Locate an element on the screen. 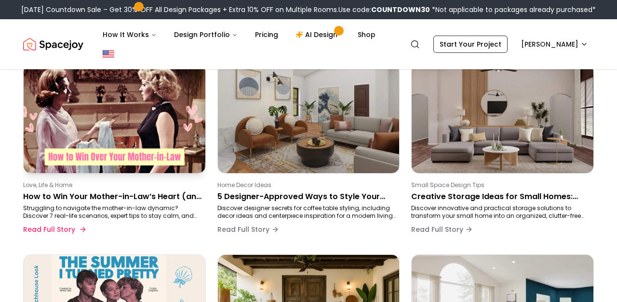  p: Struggling to navigate the mother-in-law dynamic? Discover 7 real-life scenarios, expert tips to ... is located at coordinates (112, 212).